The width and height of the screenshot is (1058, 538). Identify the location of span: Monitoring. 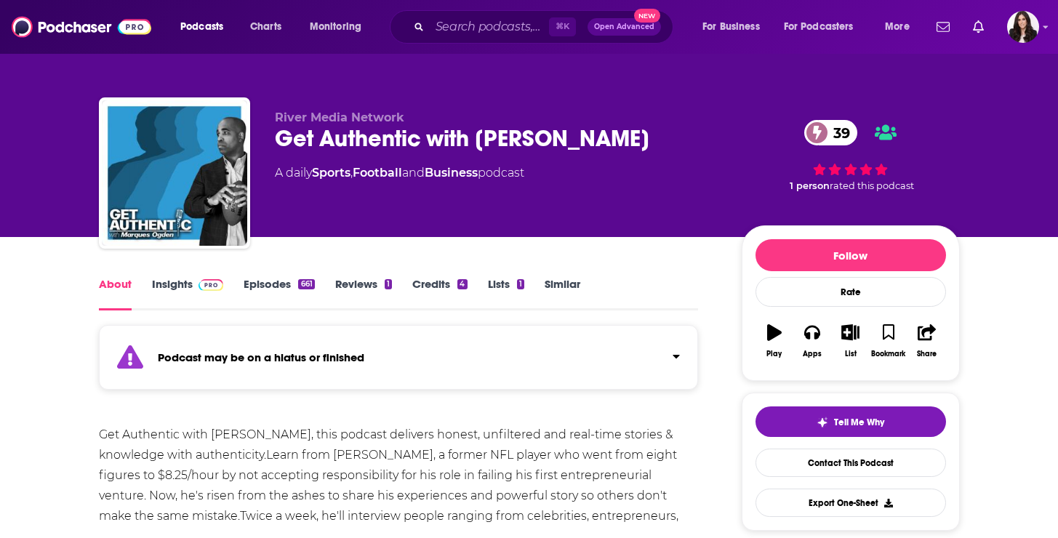
(335, 27).